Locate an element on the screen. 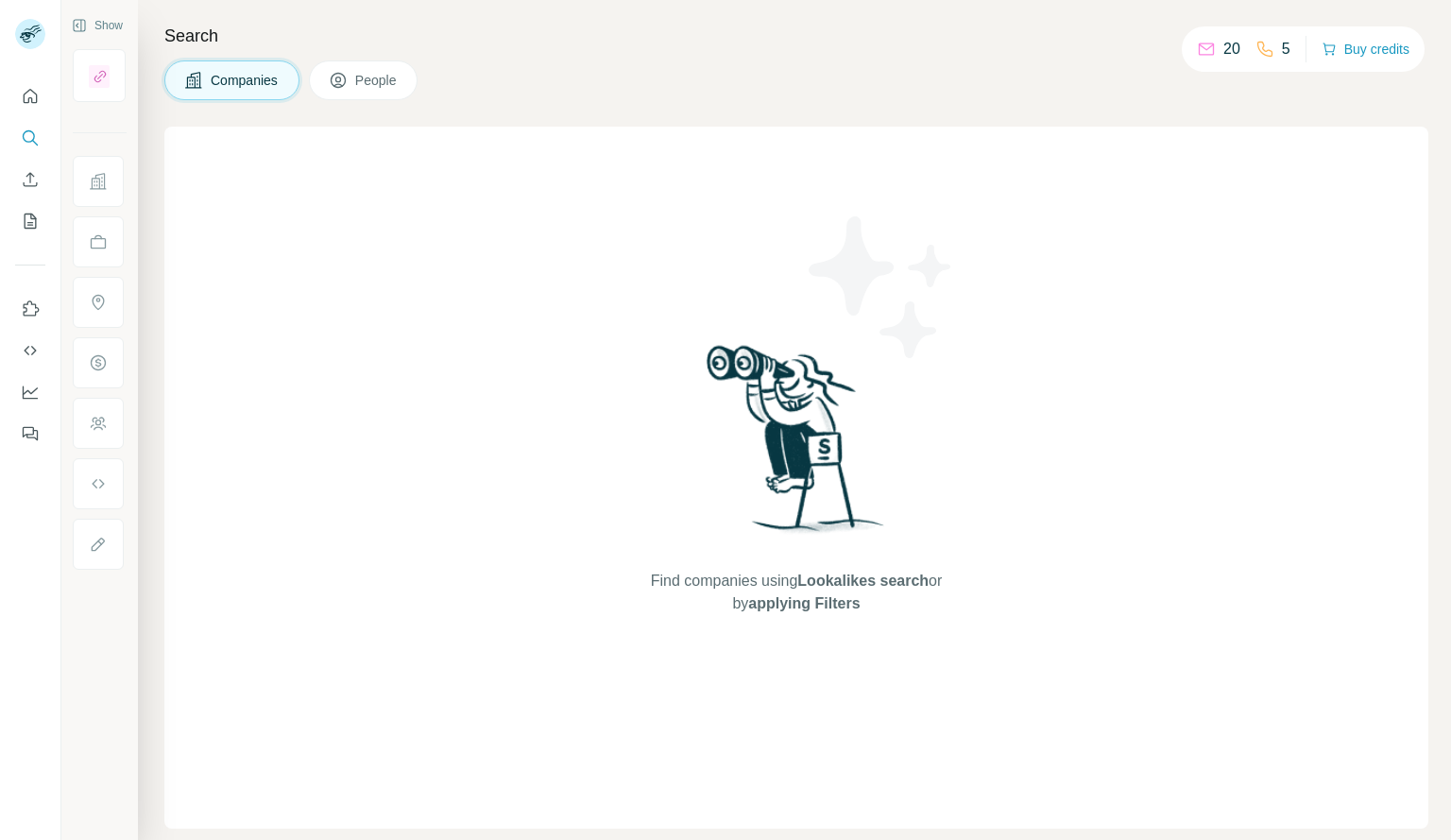 Image resolution: width=1451 pixels, height=840 pixels. img: Surfe Illustration - Woman searching with binoculars is located at coordinates (796, 445).